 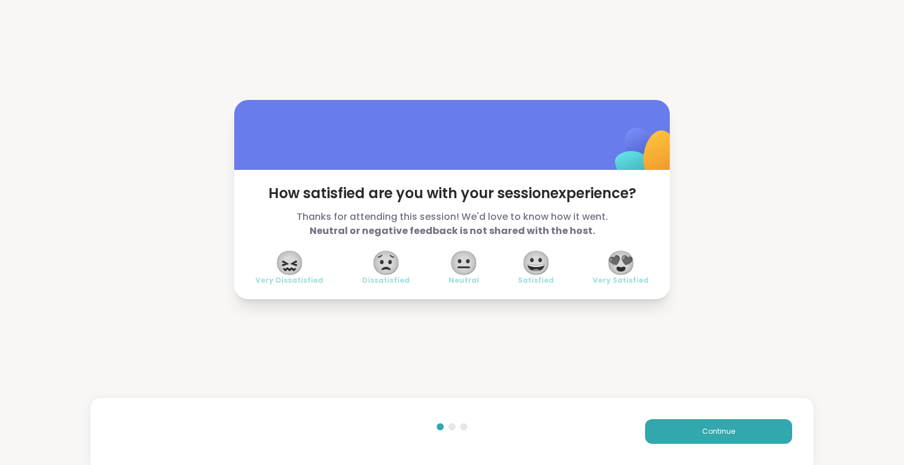 I want to click on span: Satisfied, so click(x=535, y=281).